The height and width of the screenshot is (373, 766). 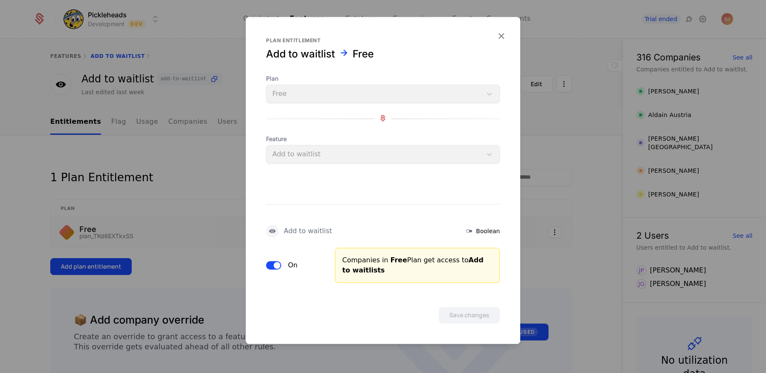 What do you see at coordinates (399, 260) in the screenshot?
I see `span: Free` at bounding box center [399, 260].